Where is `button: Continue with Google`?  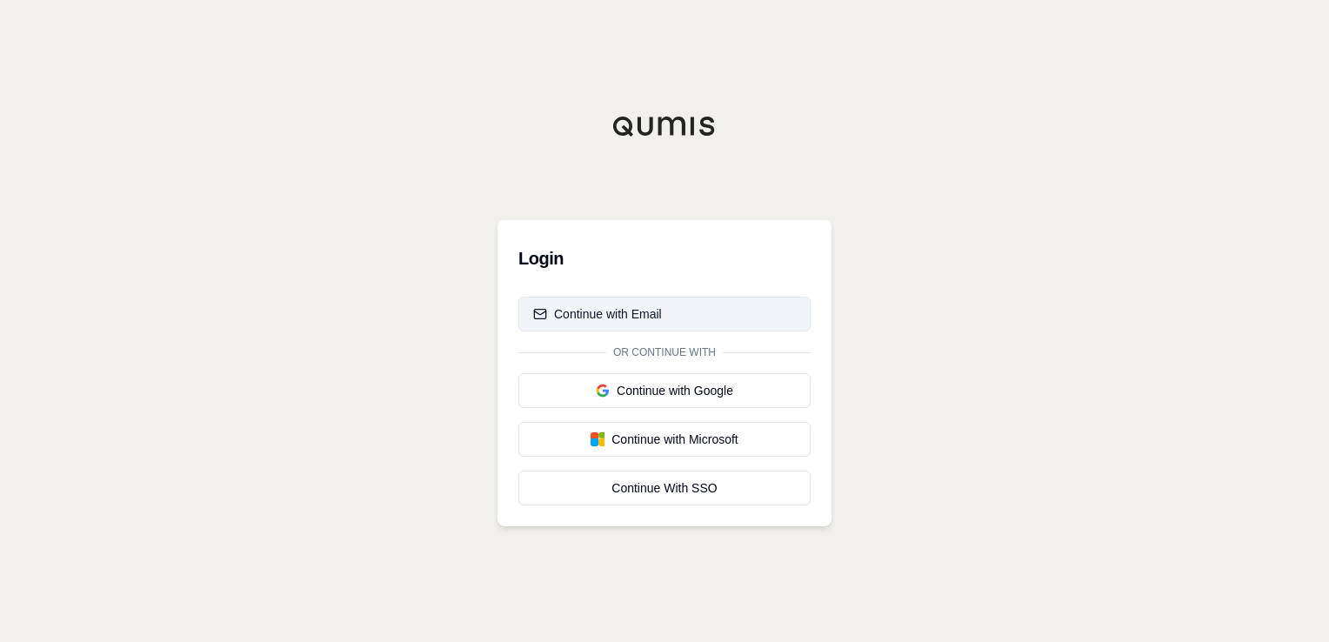
button: Continue with Google is located at coordinates (665, 391).